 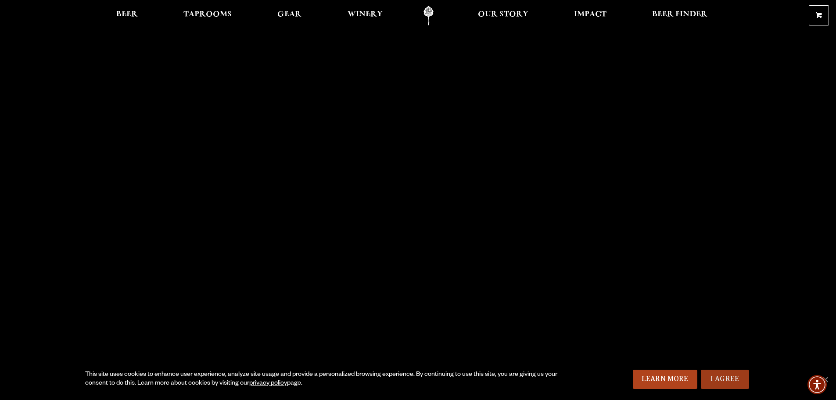 I want to click on span: Beer, so click(x=127, y=14).